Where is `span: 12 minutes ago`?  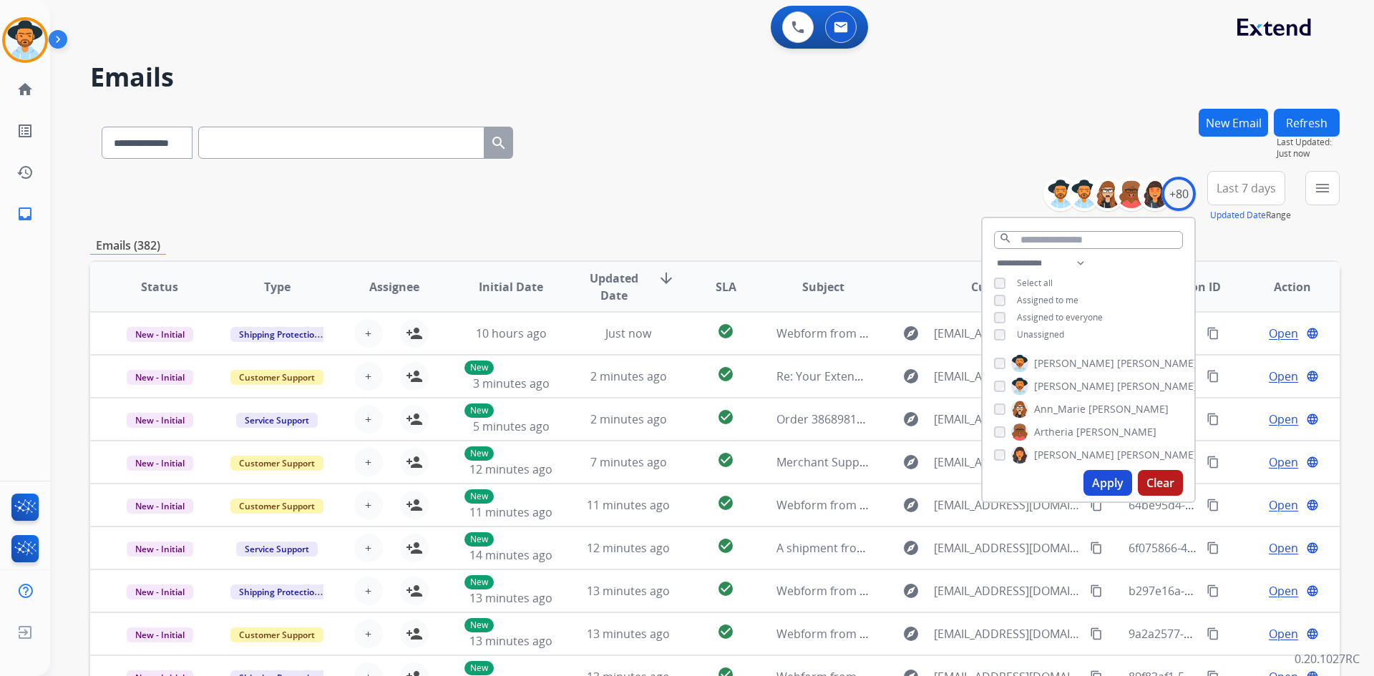
span: 12 minutes ago is located at coordinates (511, 469).